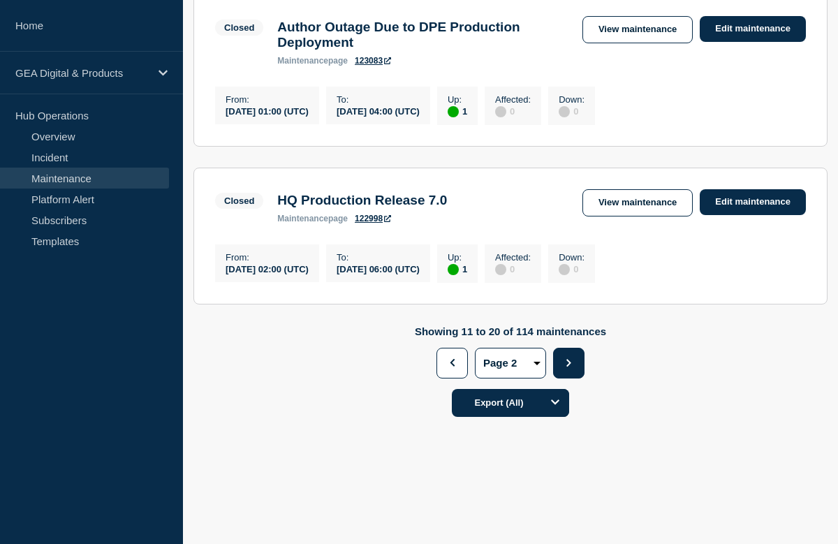  I want to click on p: GEA Digital & Products, so click(82, 73).